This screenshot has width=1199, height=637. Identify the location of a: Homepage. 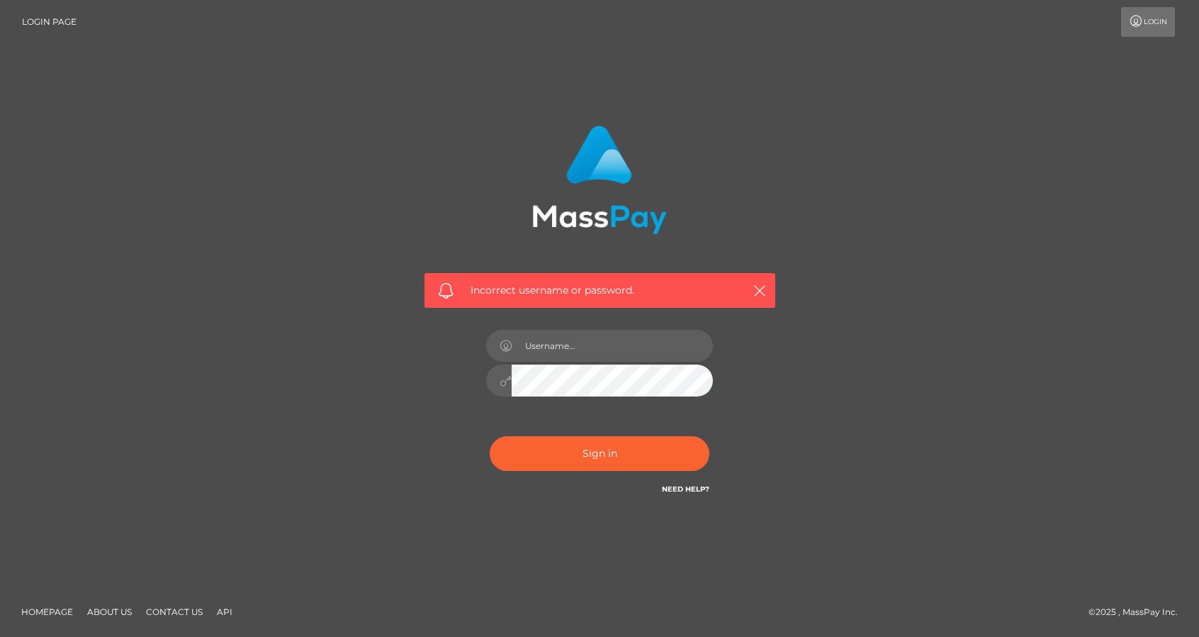
(47, 611).